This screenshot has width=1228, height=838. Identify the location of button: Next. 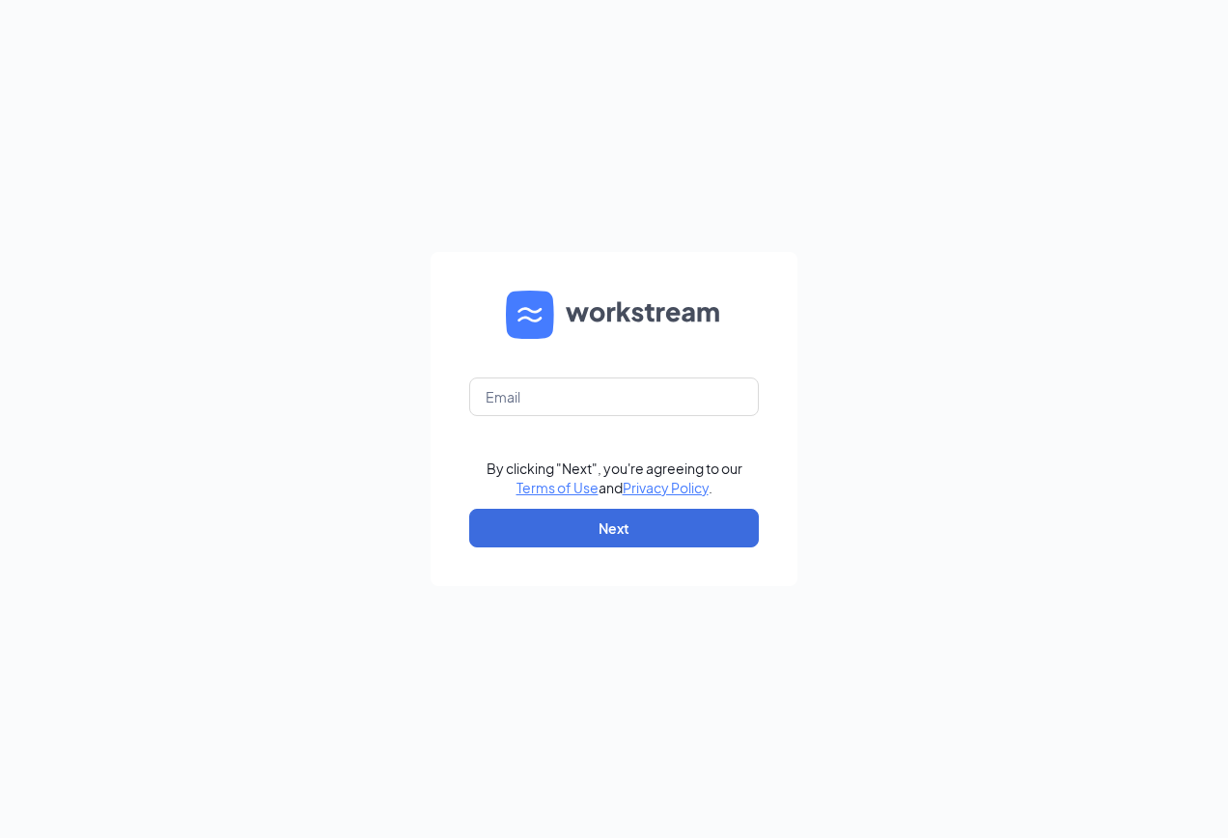
(614, 528).